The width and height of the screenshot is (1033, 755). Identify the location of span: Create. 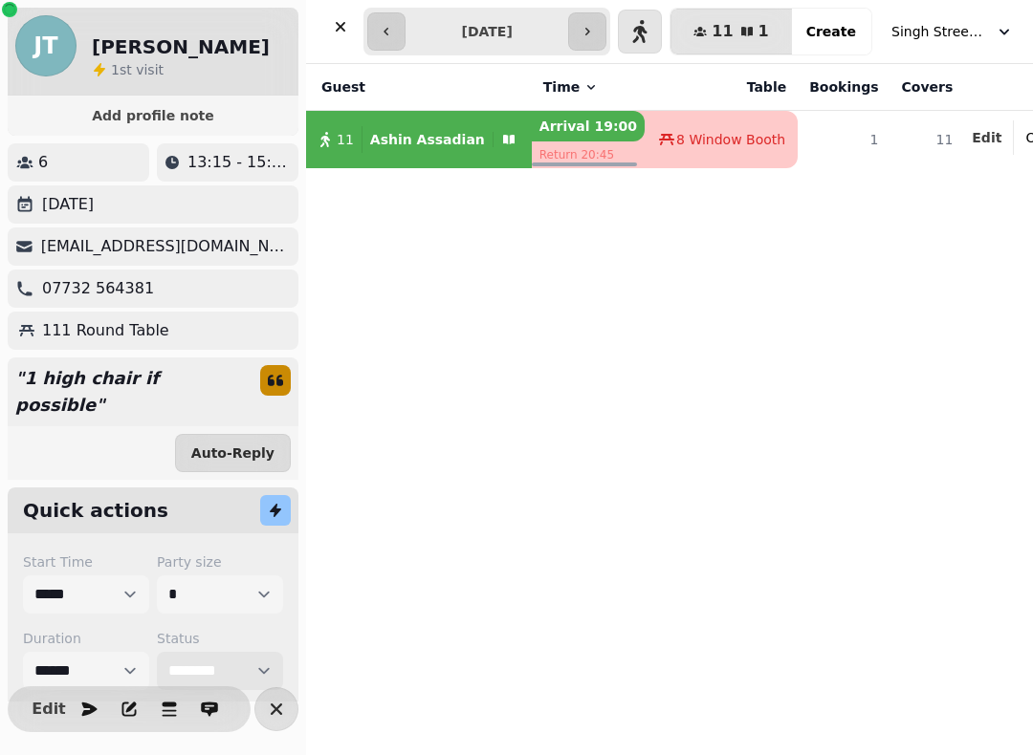
(831, 32).